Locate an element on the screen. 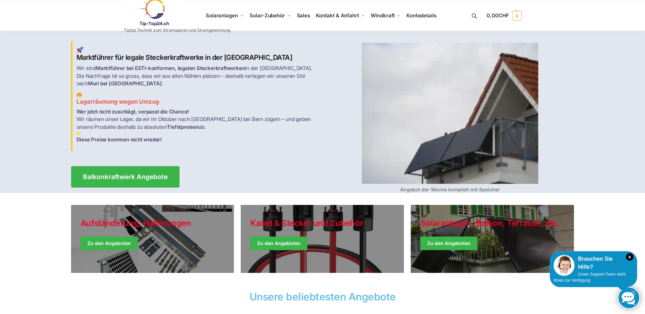 The width and height of the screenshot is (645, 314). span: Unser Support-Team steht Ihnen zur Verfügung is located at coordinates (590, 278).